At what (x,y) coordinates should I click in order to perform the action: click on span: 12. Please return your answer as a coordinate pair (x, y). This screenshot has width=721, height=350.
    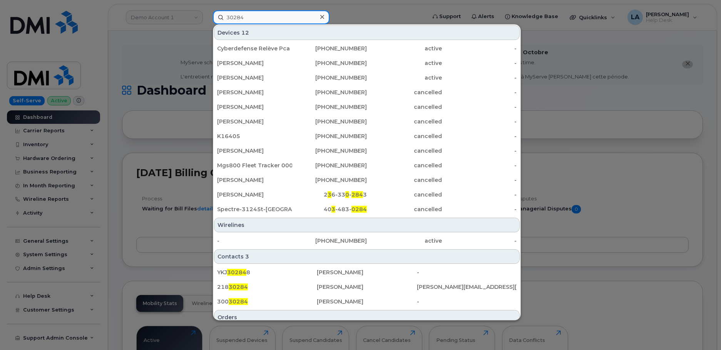
    Looking at the image, I should click on (245, 33).